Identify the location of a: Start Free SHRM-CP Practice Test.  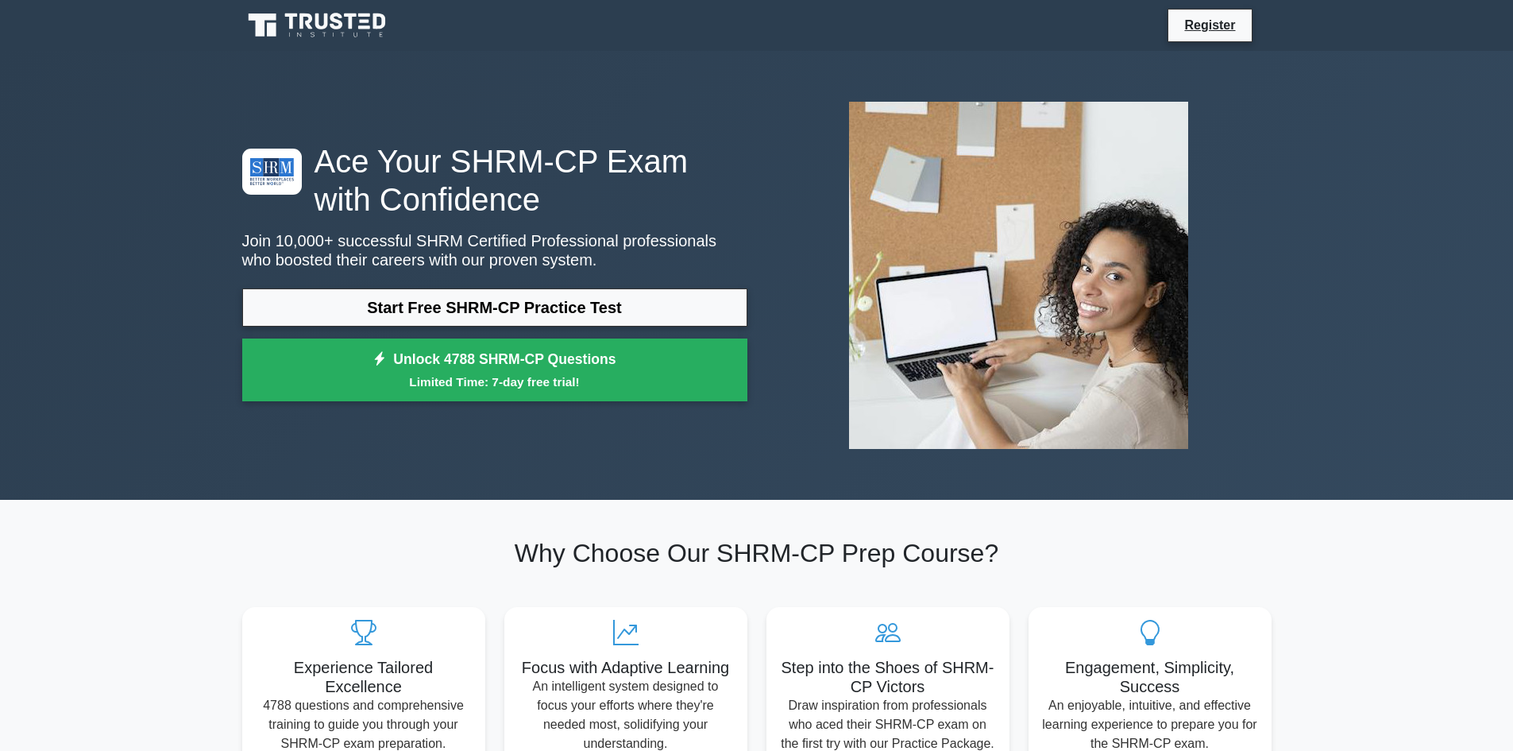
(495, 307).